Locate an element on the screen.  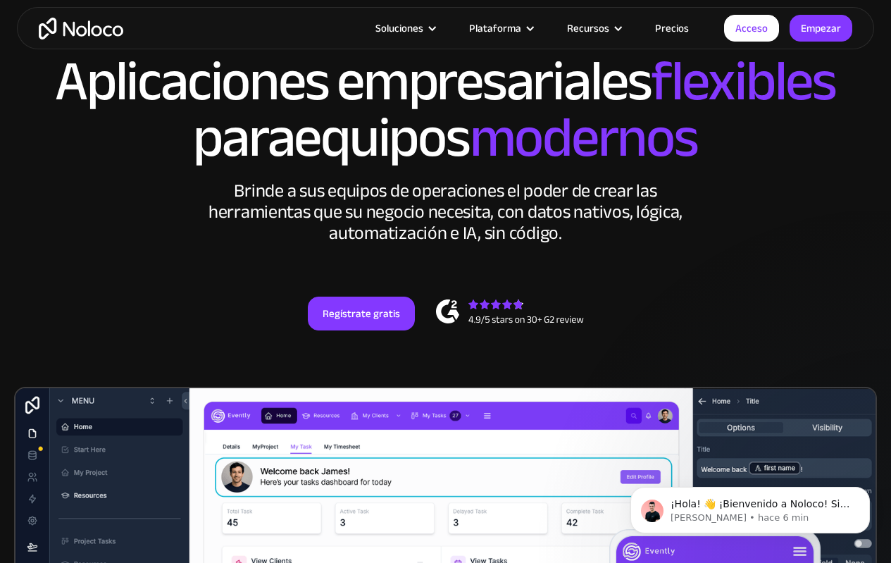
font: Regístrate gratis is located at coordinates (361, 313).